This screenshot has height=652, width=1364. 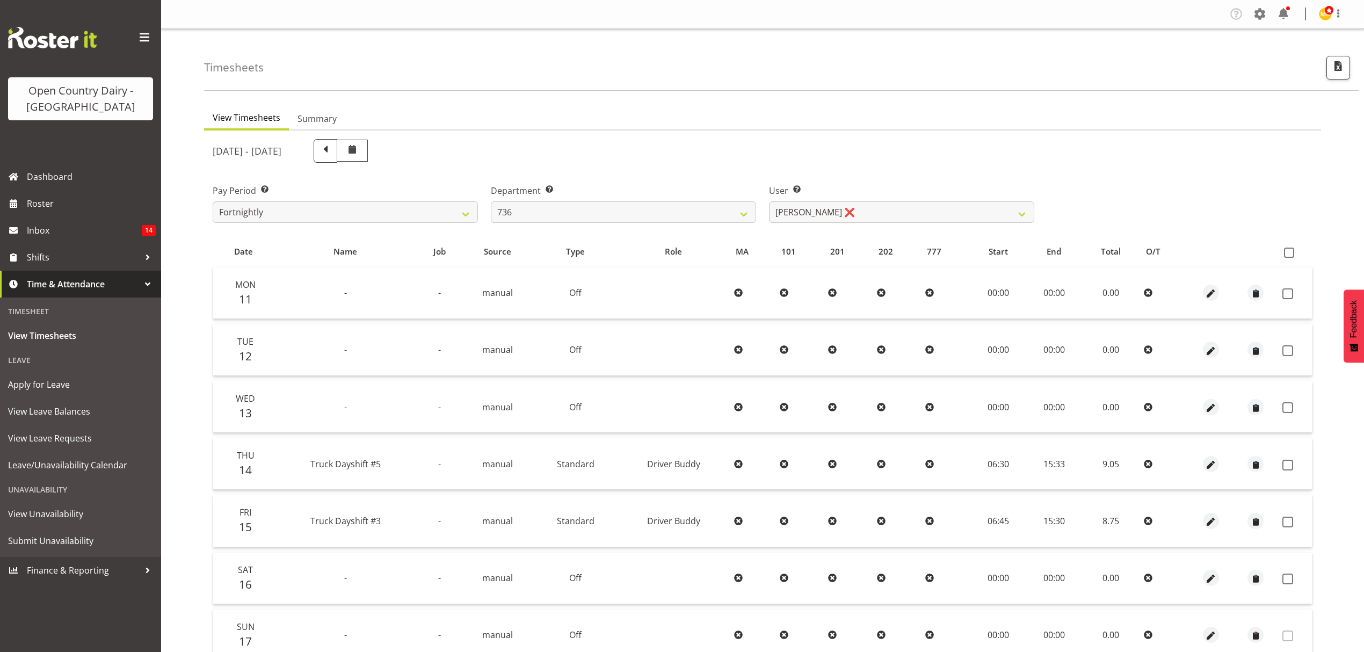 What do you see at coordinates (1111, 464) in the screenshot?
I see `td: 9.05` at bounding box center [1111, 464].